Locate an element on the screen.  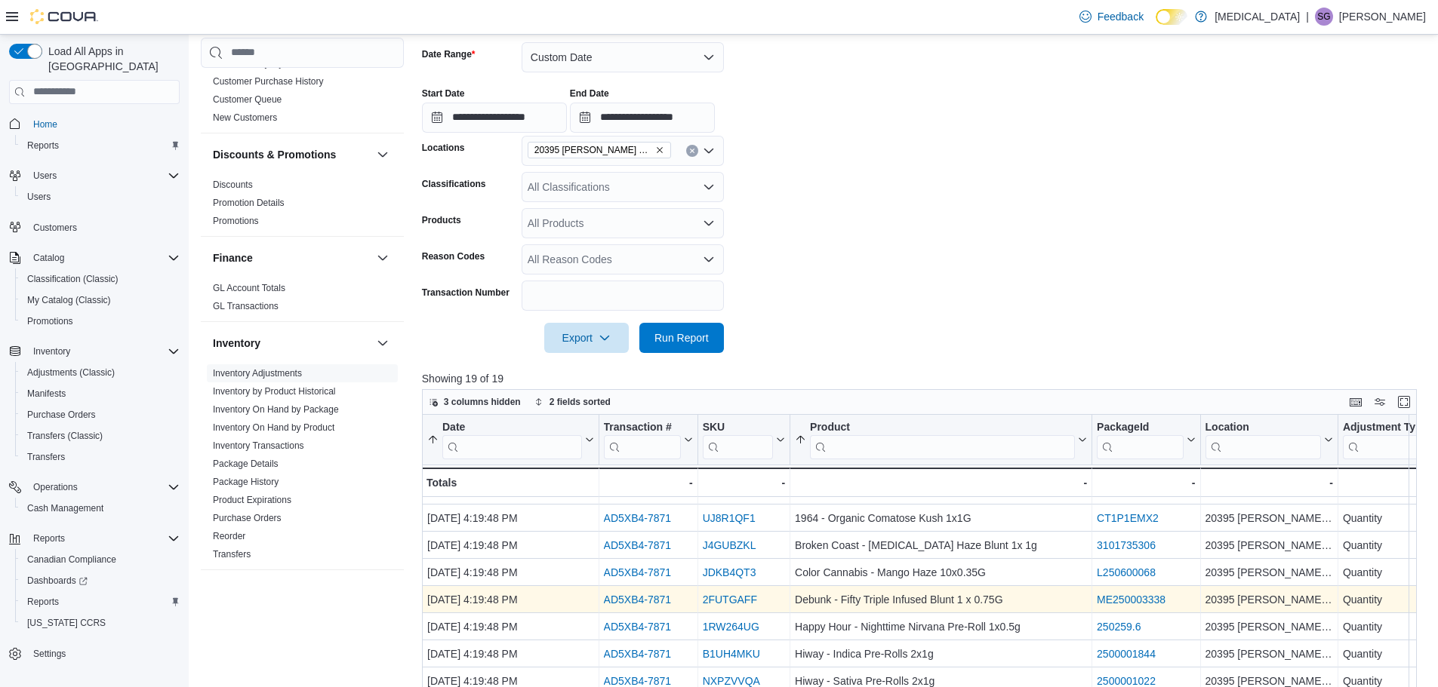
button: Product is located at coordinates (940, 439).